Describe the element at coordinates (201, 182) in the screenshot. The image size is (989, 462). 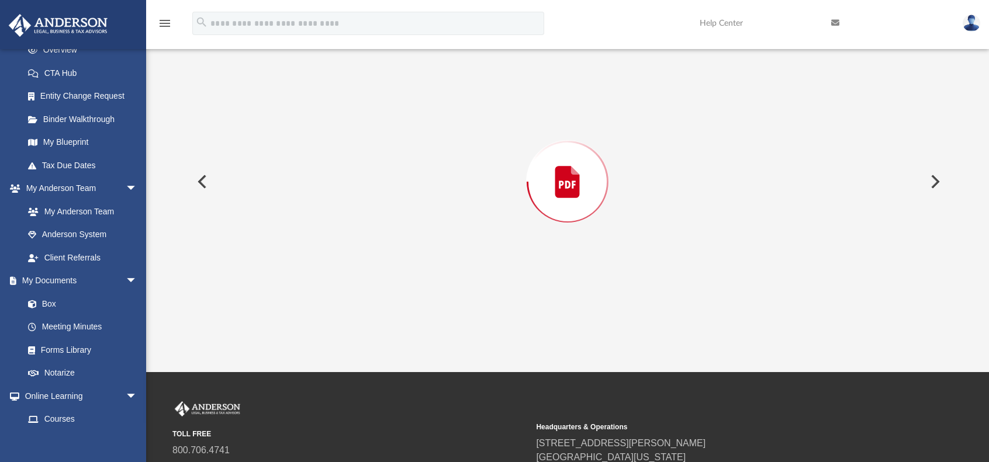
I see `button: Previous File` at that location.